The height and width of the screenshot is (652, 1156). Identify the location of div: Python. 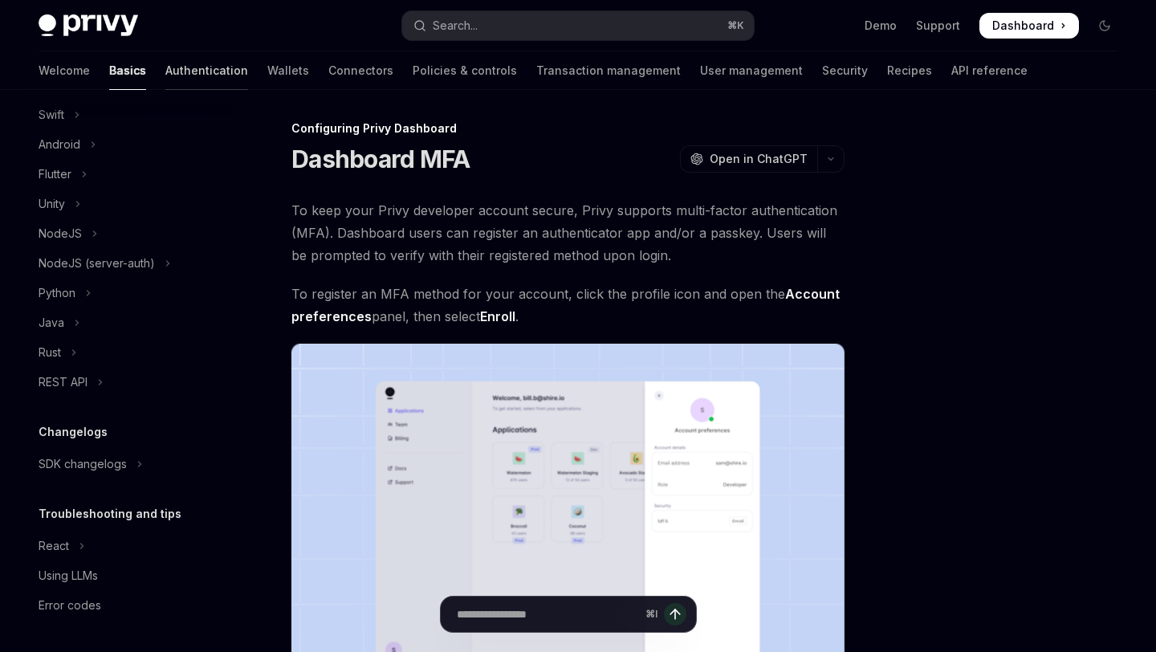
(57, 293).